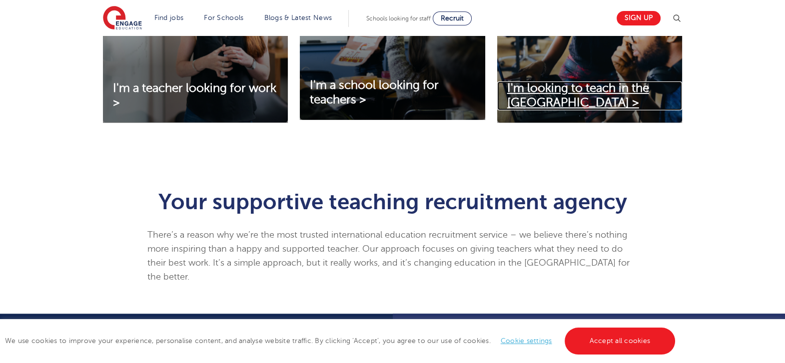  Describe the element at coordinates (398, 18) in the screenshot. I see `span: Schools looking for staff` at that location.